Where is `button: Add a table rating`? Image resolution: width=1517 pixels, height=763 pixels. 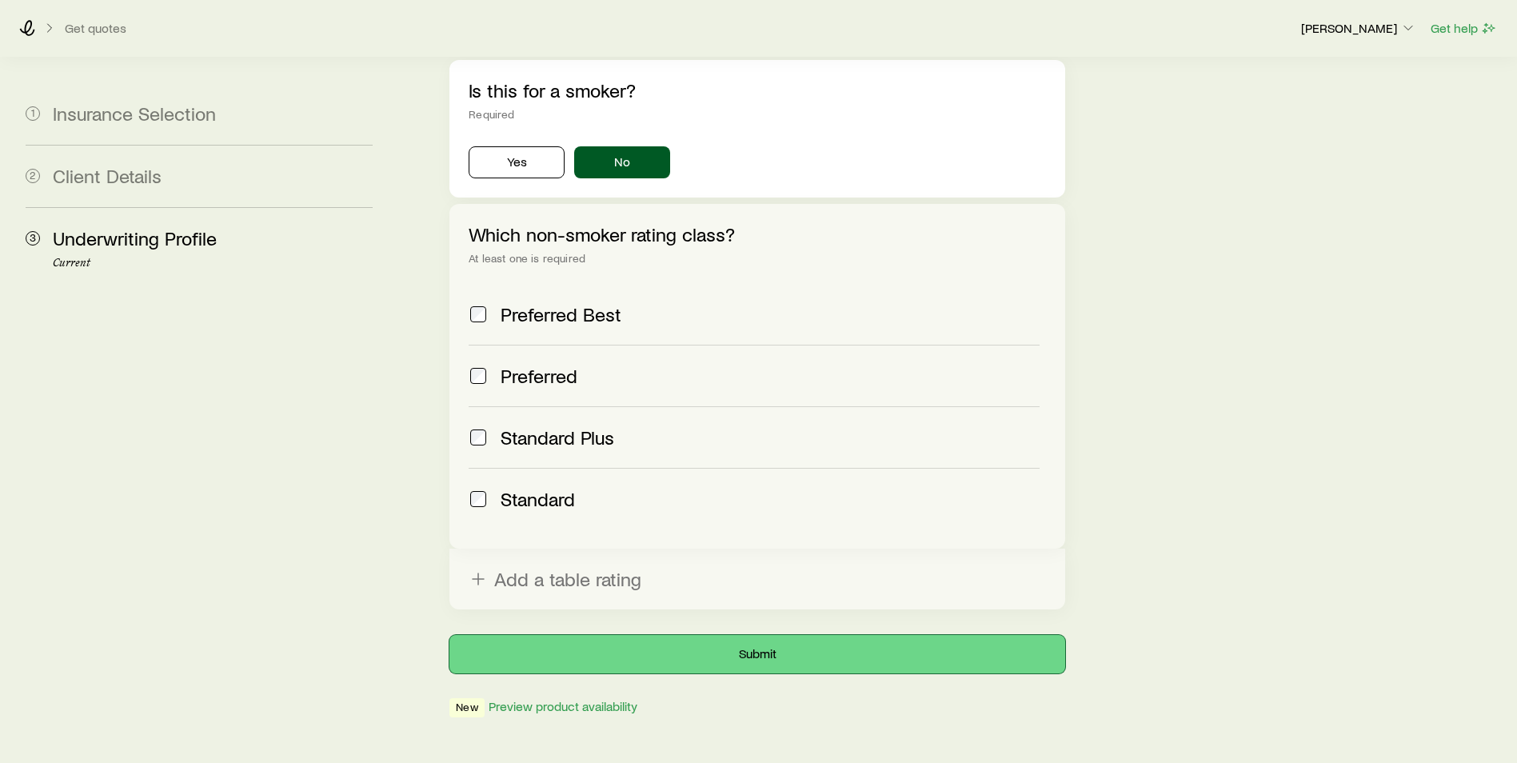
button: Add a table rating is located at coordinates (758, 579).